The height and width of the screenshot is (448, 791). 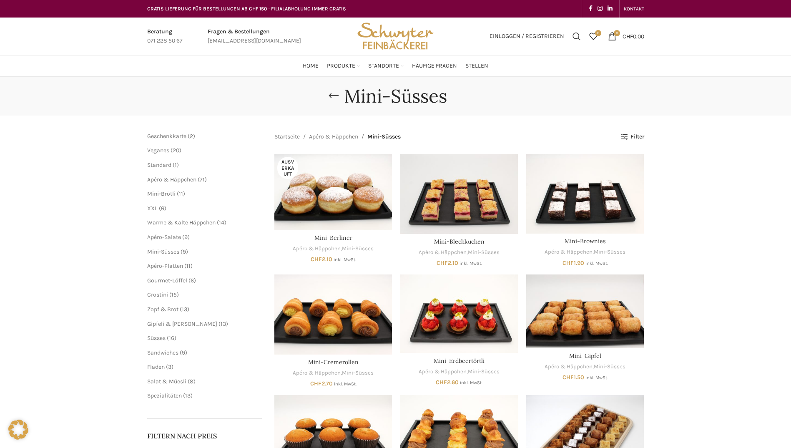 I want to click on span: XXL, so click(x=152, y=208).